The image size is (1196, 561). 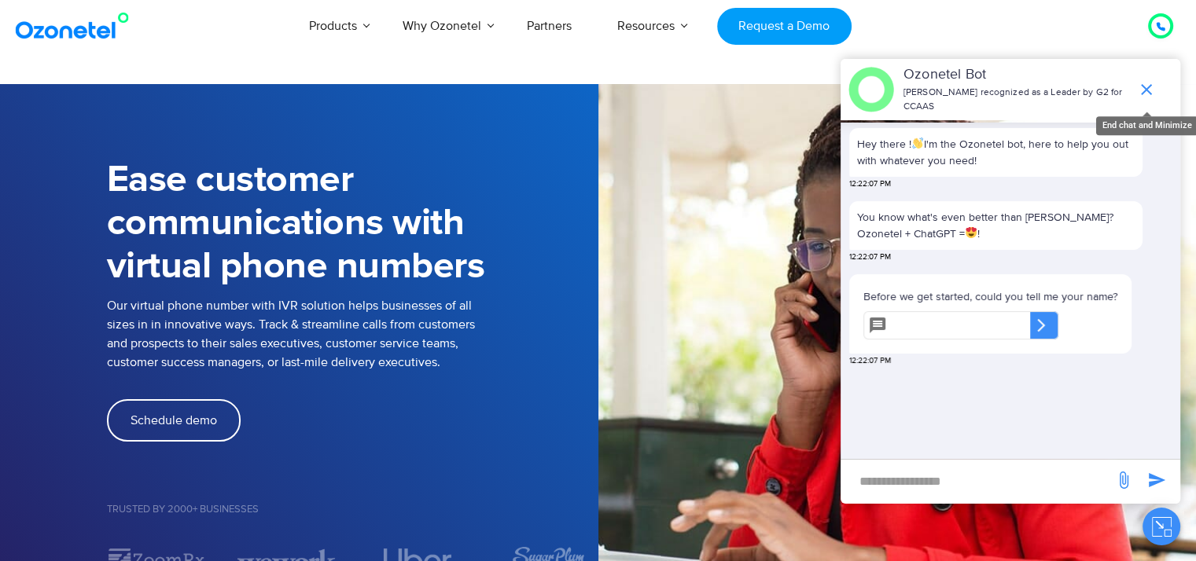 What do you see at coordinates (871, 90) in the screenshot?
I see `img: header` at bounding box center [871, 90].